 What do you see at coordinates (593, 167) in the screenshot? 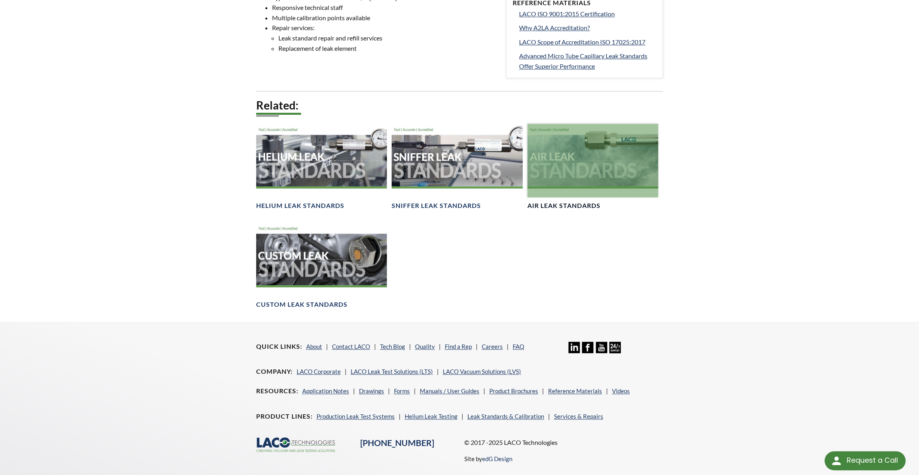
I see `a: Air Leak Standards headerAir Leak Standards` at bounding box center [593, 167].